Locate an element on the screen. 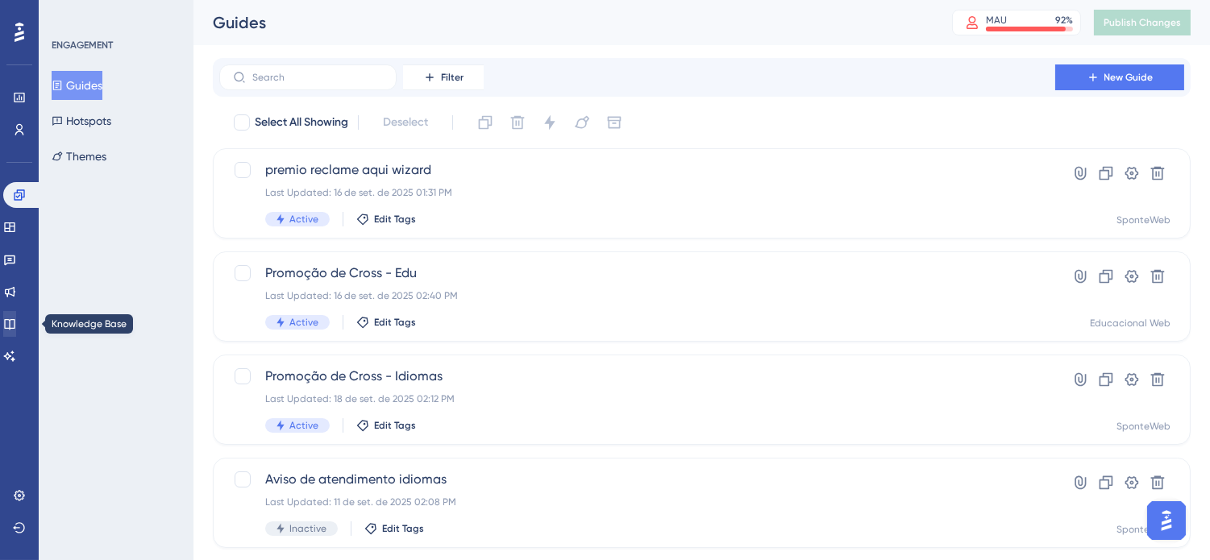 This screenshot has width=1210, height=560. button: Themes is located at coordinates (79, 156).